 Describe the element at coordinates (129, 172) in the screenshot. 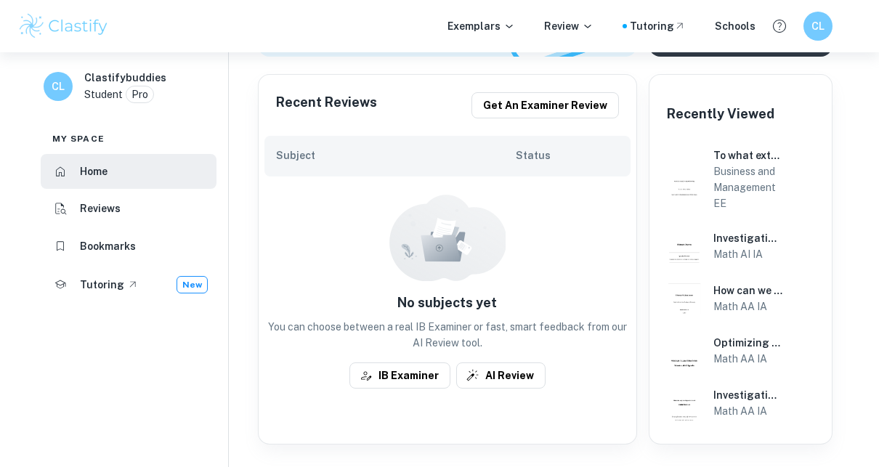

I see `a: Home` at that location.